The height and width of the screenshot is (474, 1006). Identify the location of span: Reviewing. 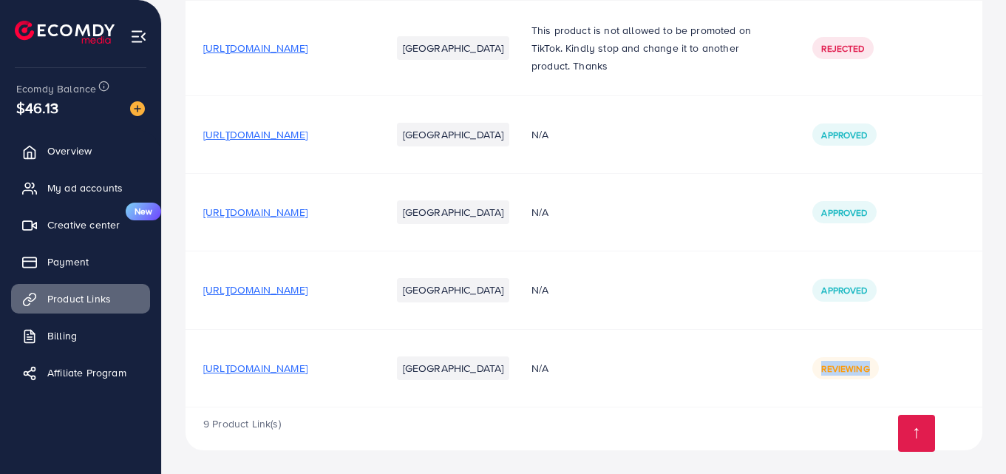
(845, 368).